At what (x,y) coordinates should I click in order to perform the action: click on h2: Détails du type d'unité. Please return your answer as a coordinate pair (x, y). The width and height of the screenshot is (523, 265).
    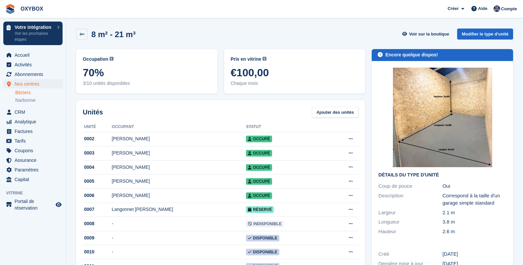
    Looking at the image, I should click on (442, 175).